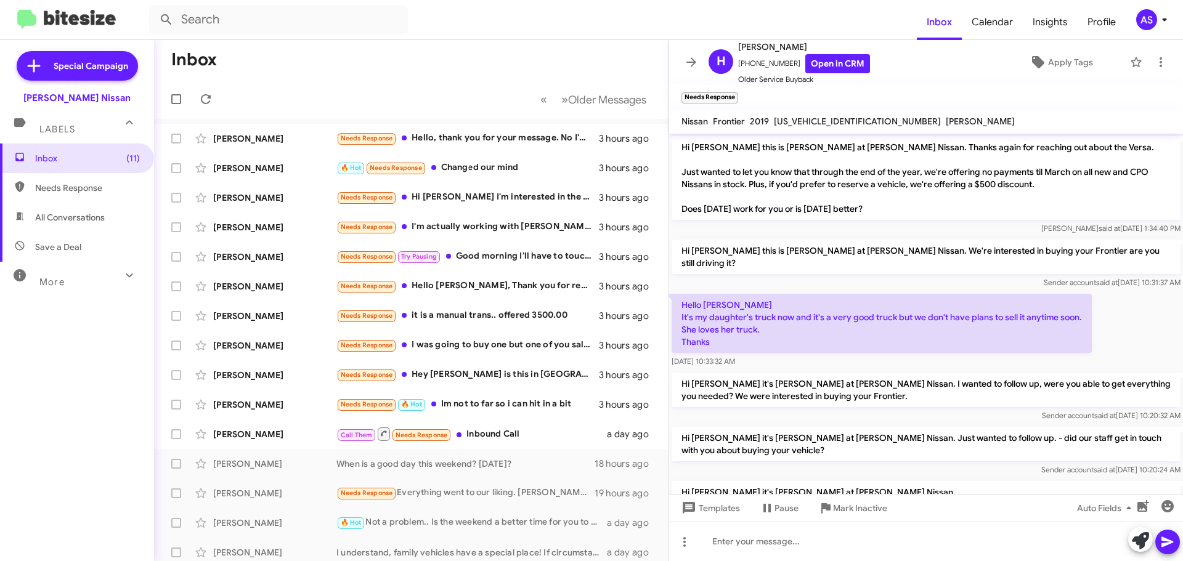 Image resolution: width=1183 pixels, height=561 pixels. Describe the element at coordinates (543, 99) in the screenshot. I see `button: Previous` at that location.